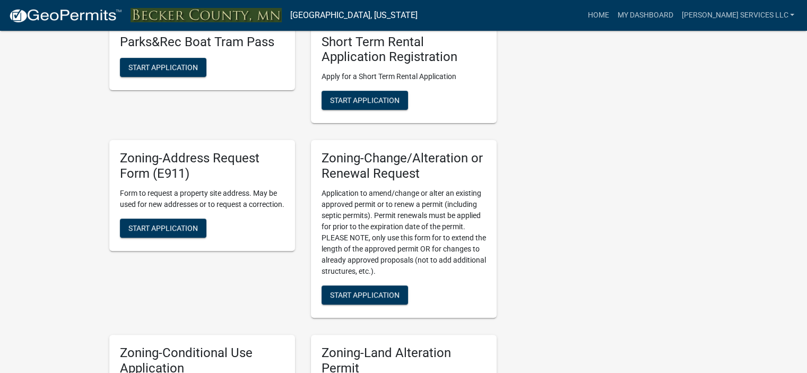  What do you see at coordinates (404, 50) in the screenshot?
I see `h5: Short Term Rental Application Registration` at bounding box center [404, 50].